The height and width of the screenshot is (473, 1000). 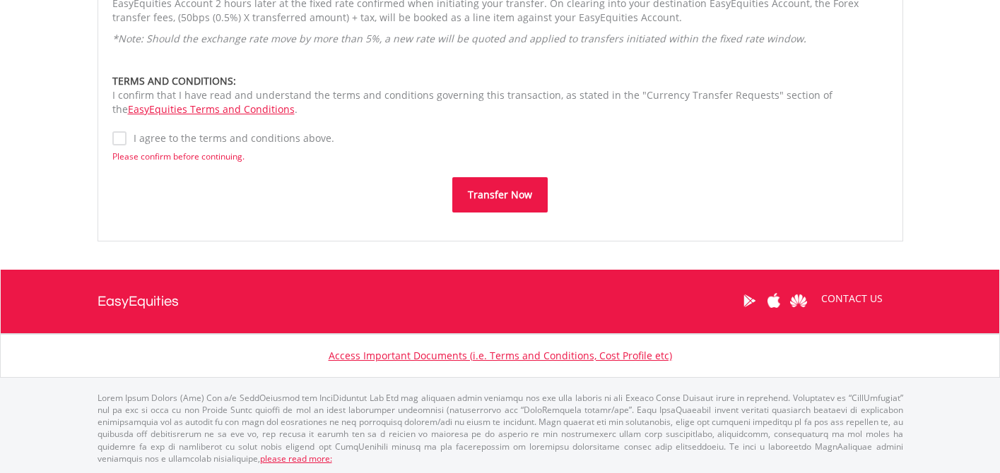 I want to click on div: I confirm that I have read and understand the terms and conditions governing this transaction, as..., so click(x=500, y=95).